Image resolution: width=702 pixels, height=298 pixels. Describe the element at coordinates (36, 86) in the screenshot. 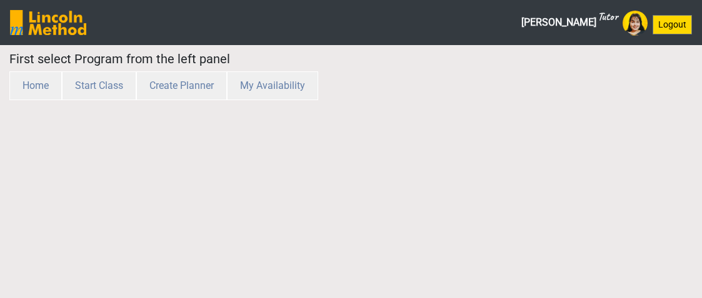

I see `button: Home` at that location.